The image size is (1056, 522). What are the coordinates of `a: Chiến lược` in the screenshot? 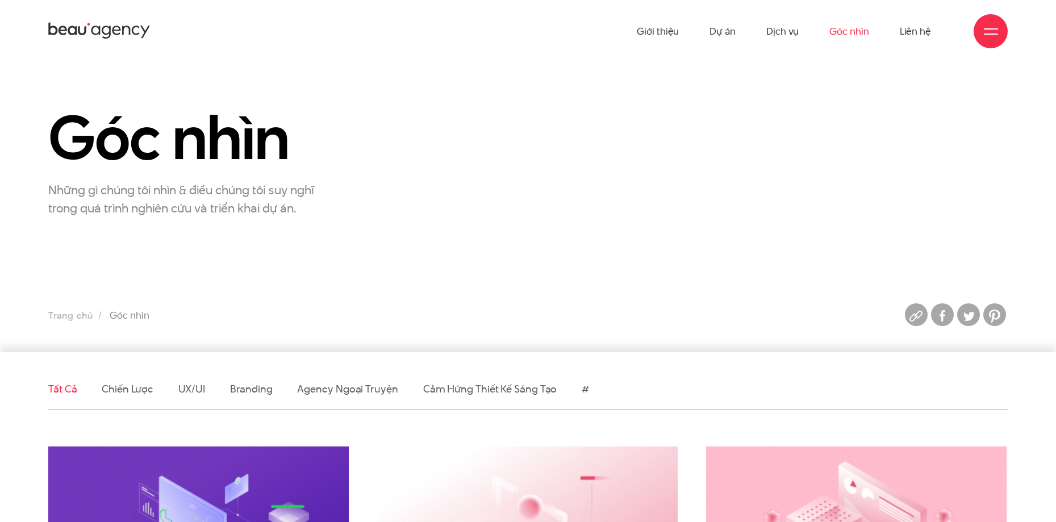 It's located at (127, 389).